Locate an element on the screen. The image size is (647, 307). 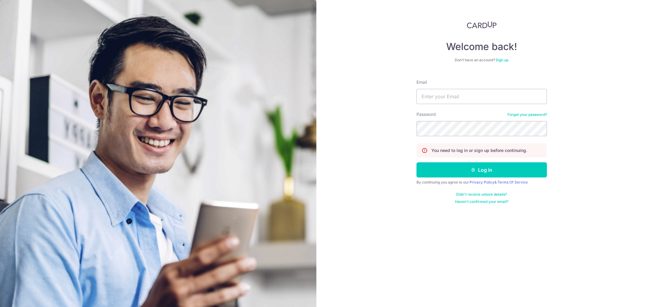
label: Email is located at coordinates (422, 82).